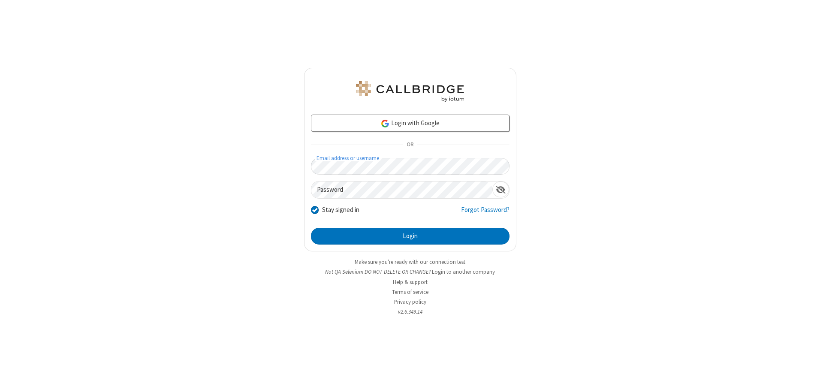 This screenshot has height=390, width=820. What do you see at coordinates (410, 91) in the screenshot?
I see `img: QA Selenium DO NOT DELETE OR CHANGE` at bounding box center [410, 91].